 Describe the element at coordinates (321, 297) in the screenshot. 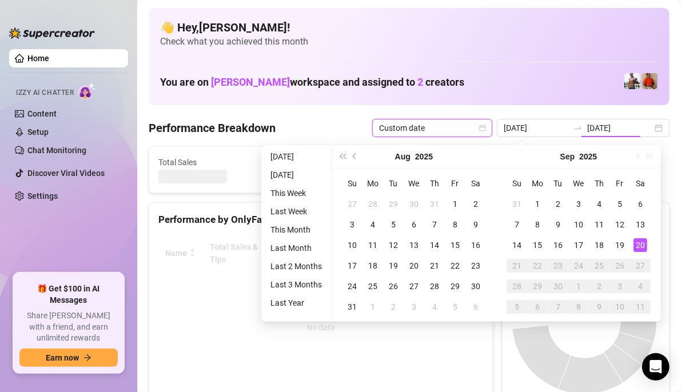

I see `span: loading` at that location.